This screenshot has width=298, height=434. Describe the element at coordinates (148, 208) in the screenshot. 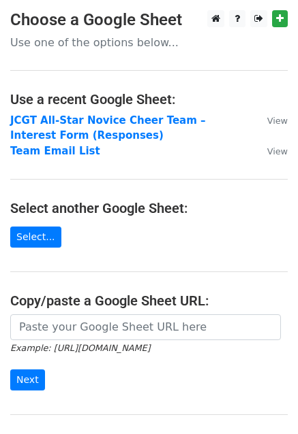

I see `h4: Select another Google Sheet:` at that location.